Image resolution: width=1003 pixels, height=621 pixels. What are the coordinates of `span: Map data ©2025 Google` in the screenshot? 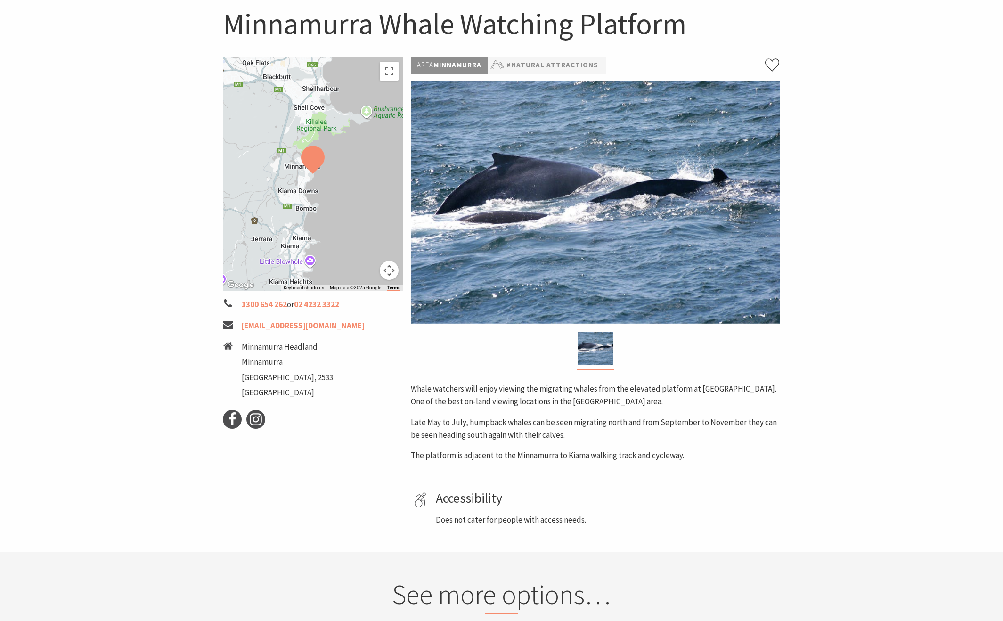 It's located at (355, 288).